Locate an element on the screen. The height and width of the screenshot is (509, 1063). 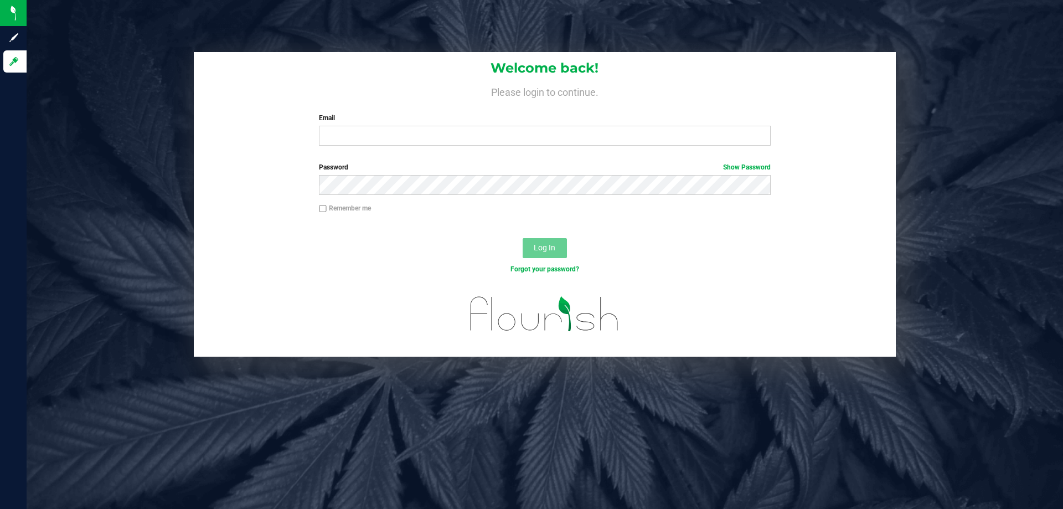
img: flourish_logo.svg is located at coordinates (544, 314).